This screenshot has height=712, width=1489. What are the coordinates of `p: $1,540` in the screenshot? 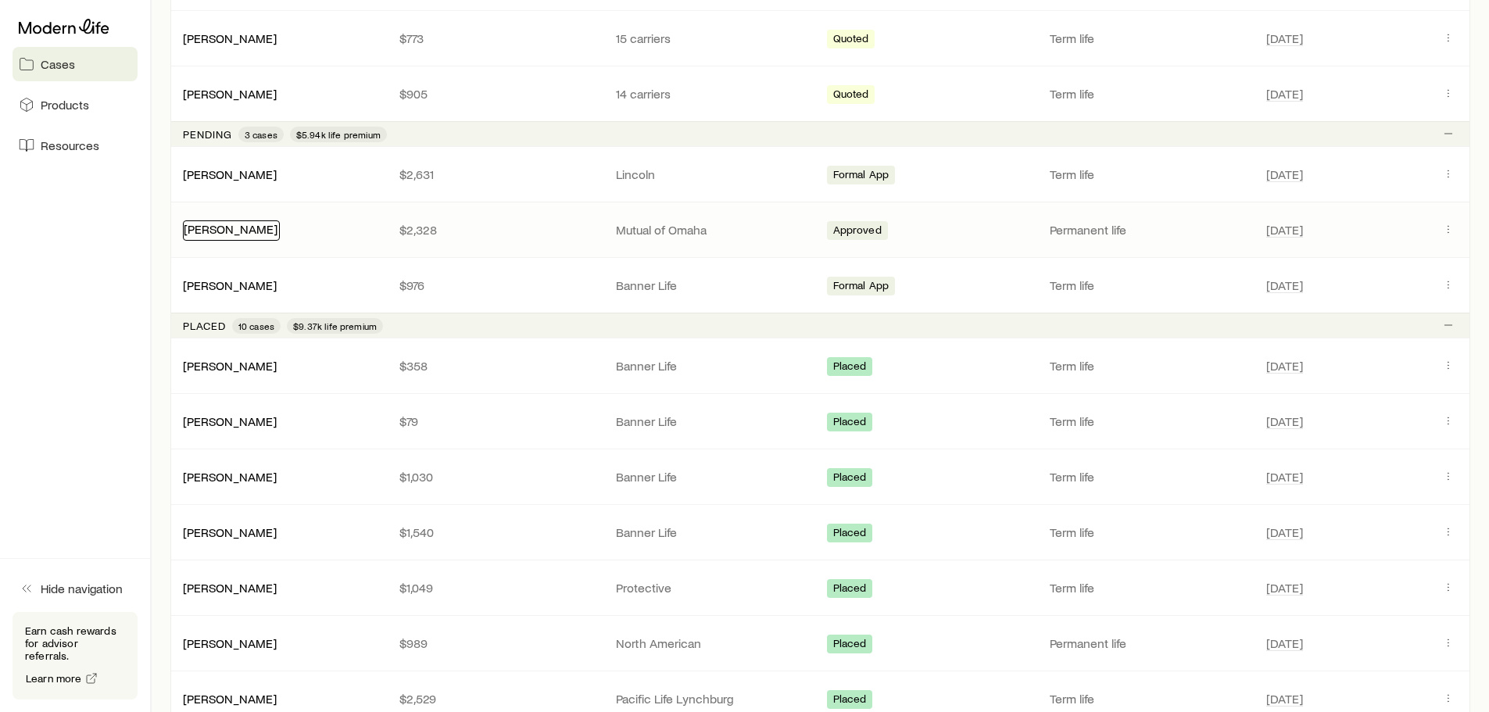 It's located at (495, 532).